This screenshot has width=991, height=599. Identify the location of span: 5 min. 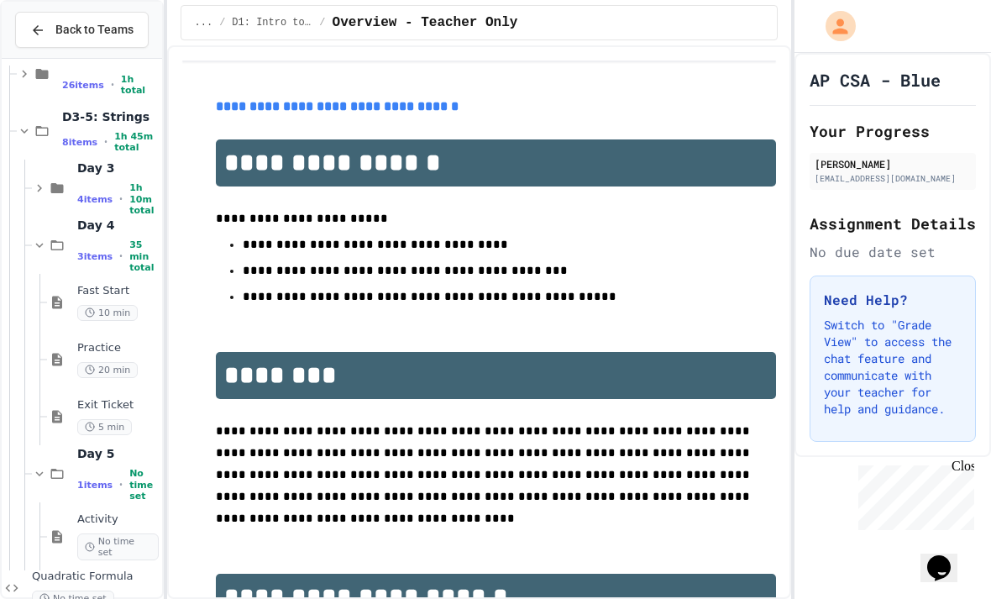
(104, 427).